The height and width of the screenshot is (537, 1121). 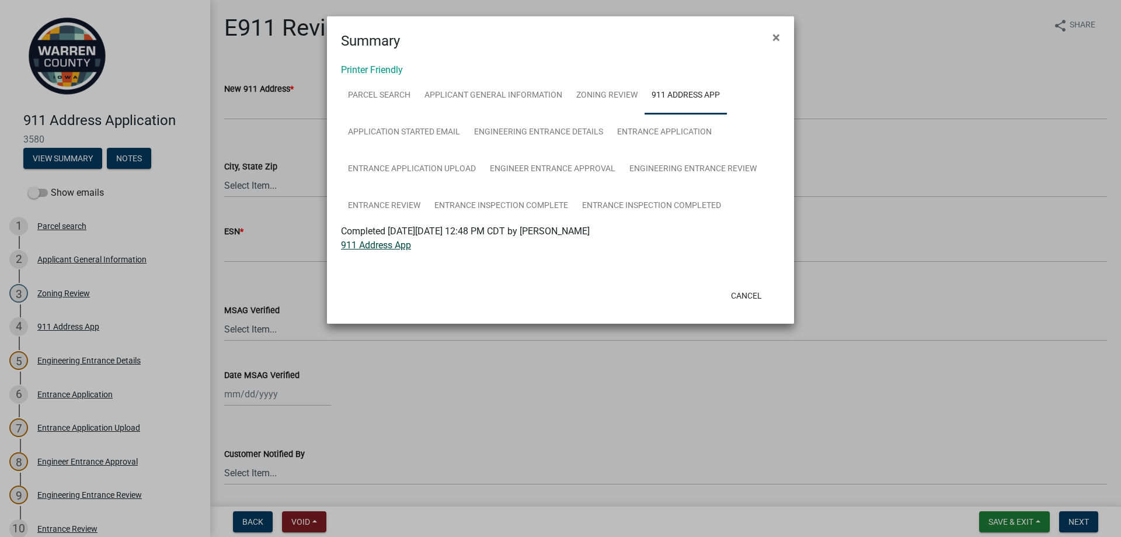 I want to click on a: Printer Friendly, so click(x=372, y=70).